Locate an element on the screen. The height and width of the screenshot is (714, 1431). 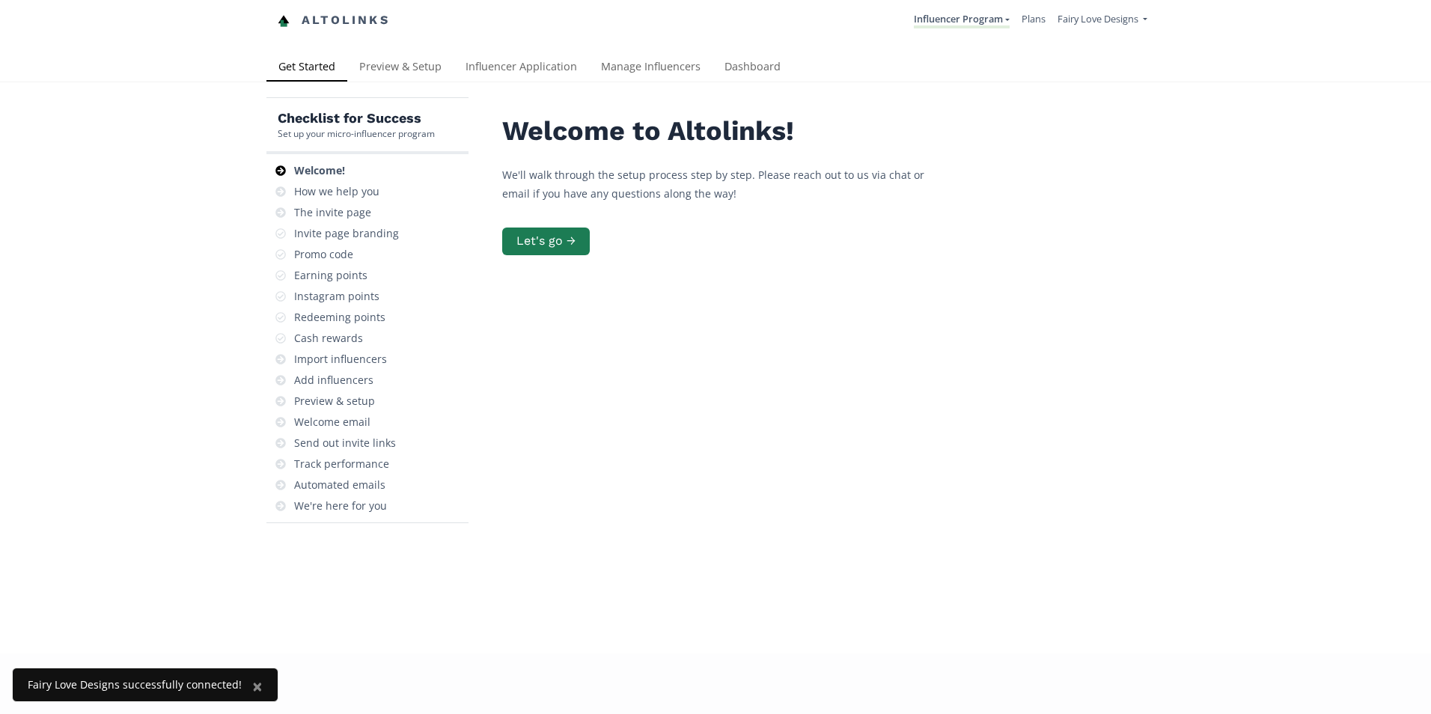
div: The invite page is located at coordinates (332, 213).